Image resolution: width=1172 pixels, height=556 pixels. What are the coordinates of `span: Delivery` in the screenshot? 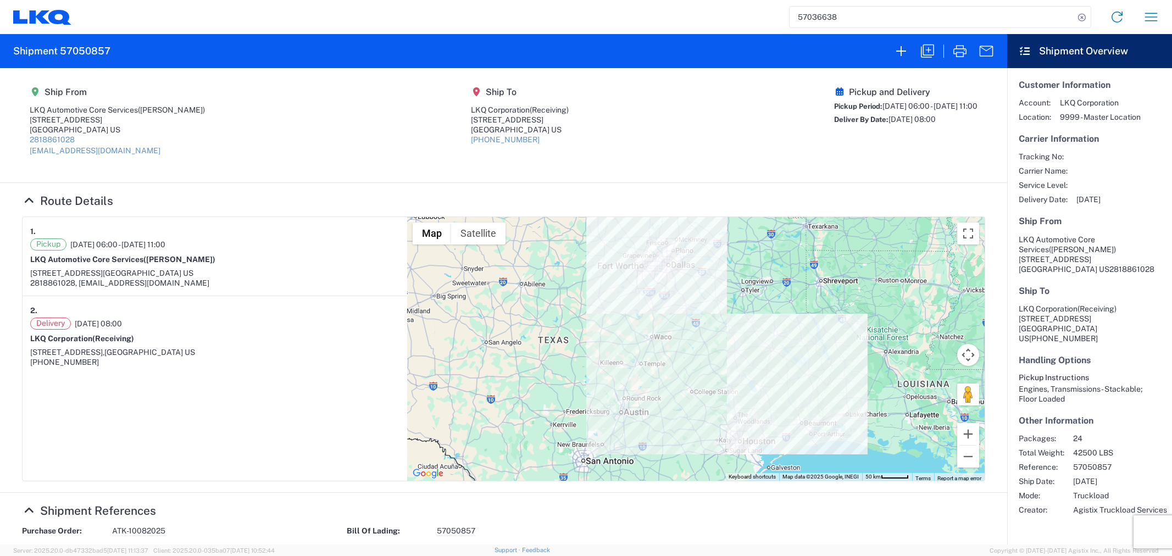 It's located at (51, 324).